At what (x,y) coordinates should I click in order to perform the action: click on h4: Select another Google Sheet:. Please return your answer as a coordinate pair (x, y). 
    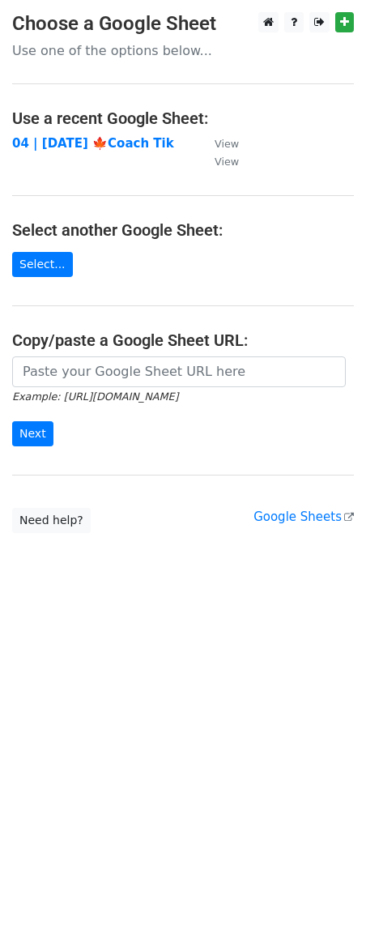
    Looking at the image, I should click on (183, 230).